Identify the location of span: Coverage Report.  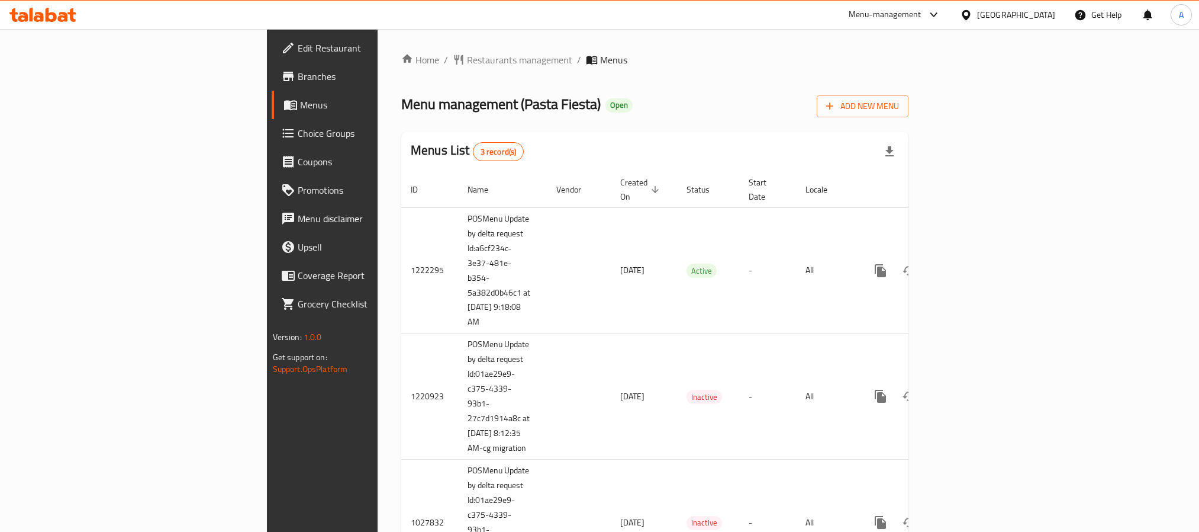
(378, 275).